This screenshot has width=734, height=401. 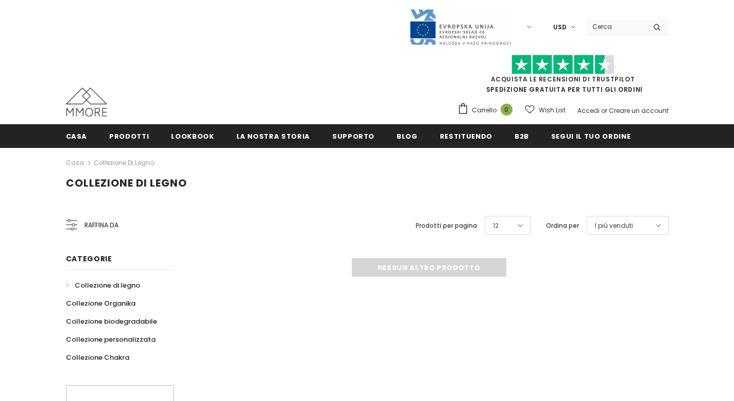 I want to click on span: I più venduti, so click(x=614, y=226).